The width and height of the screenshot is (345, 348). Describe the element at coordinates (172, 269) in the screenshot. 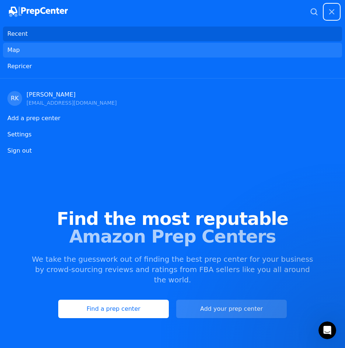

I see `p: We take the guesswork out of finding the best prep center for your business by crowd-sourcing rev...` at that location.